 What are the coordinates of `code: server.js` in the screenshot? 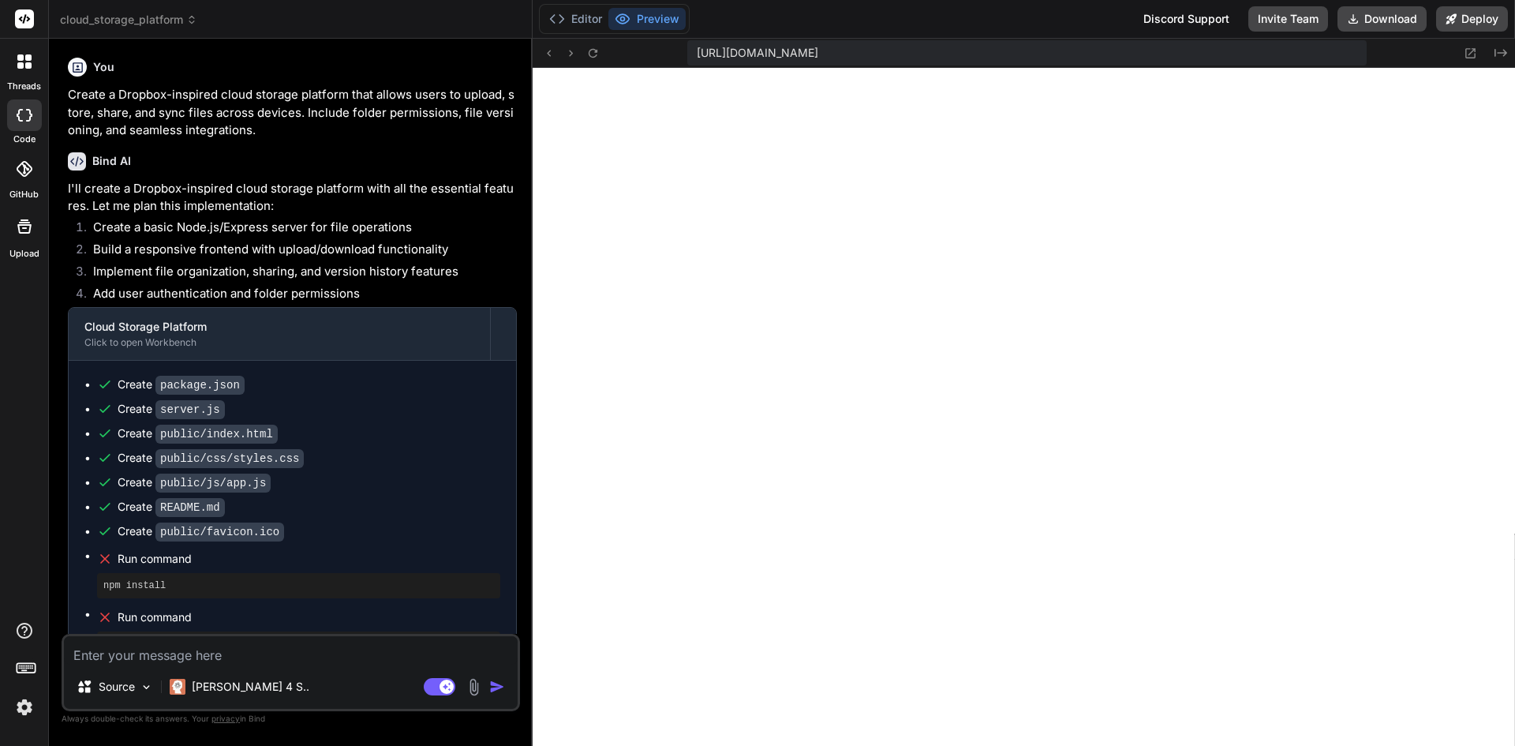 It's located at (190, 410).